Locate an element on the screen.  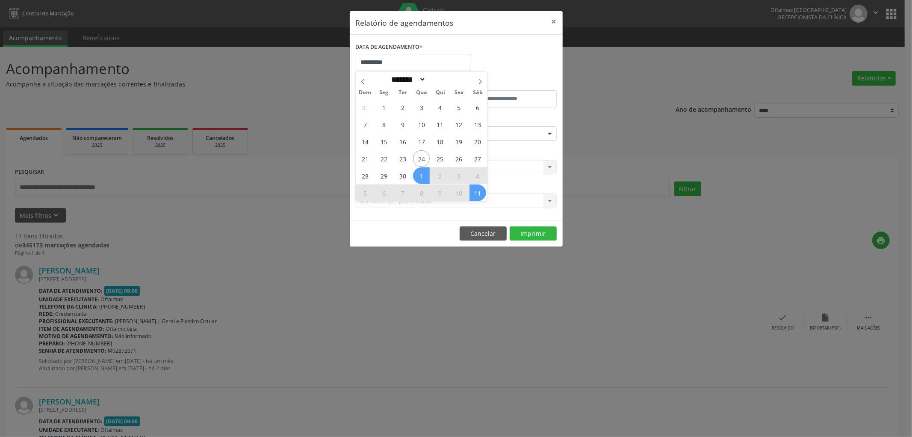
span: Setembro 17, 2025 is located at coordinates (421, 141).